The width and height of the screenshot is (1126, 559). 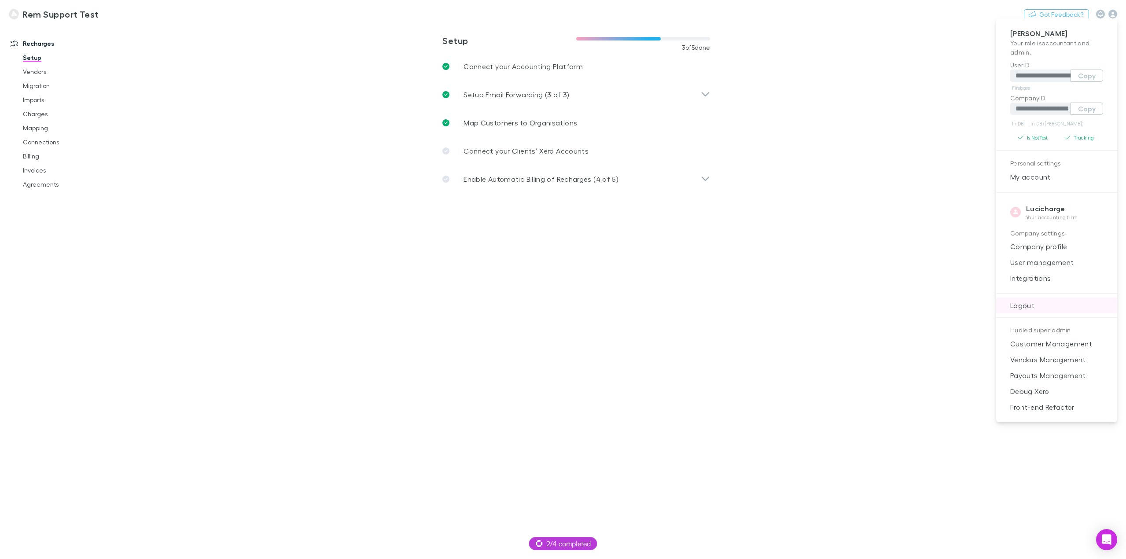 What do you see at coordinates (1057, 98) in the screenshot?
I see `p: CompanyID` at bounding box center [1057, 98].